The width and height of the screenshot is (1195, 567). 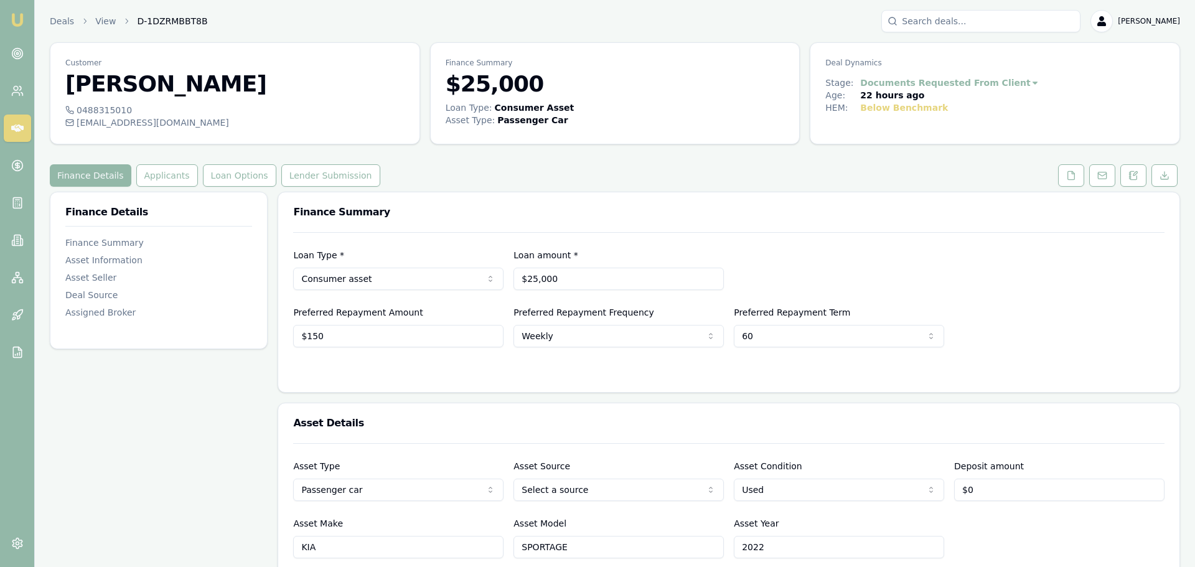 What do you see at coordinates (469, 108) in the screenshot?
I see `div: Loan Type:` at bounding box center [469, 108].